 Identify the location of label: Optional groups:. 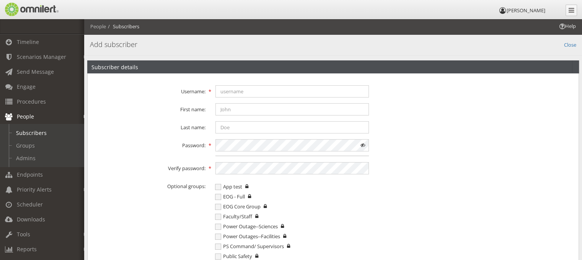
(149, 185).